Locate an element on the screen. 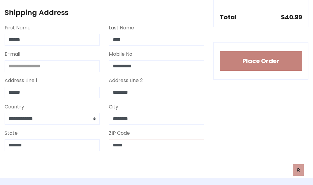 The width and height of the screenshot is (313, 185). label: City is located at coordinates (113, 107).